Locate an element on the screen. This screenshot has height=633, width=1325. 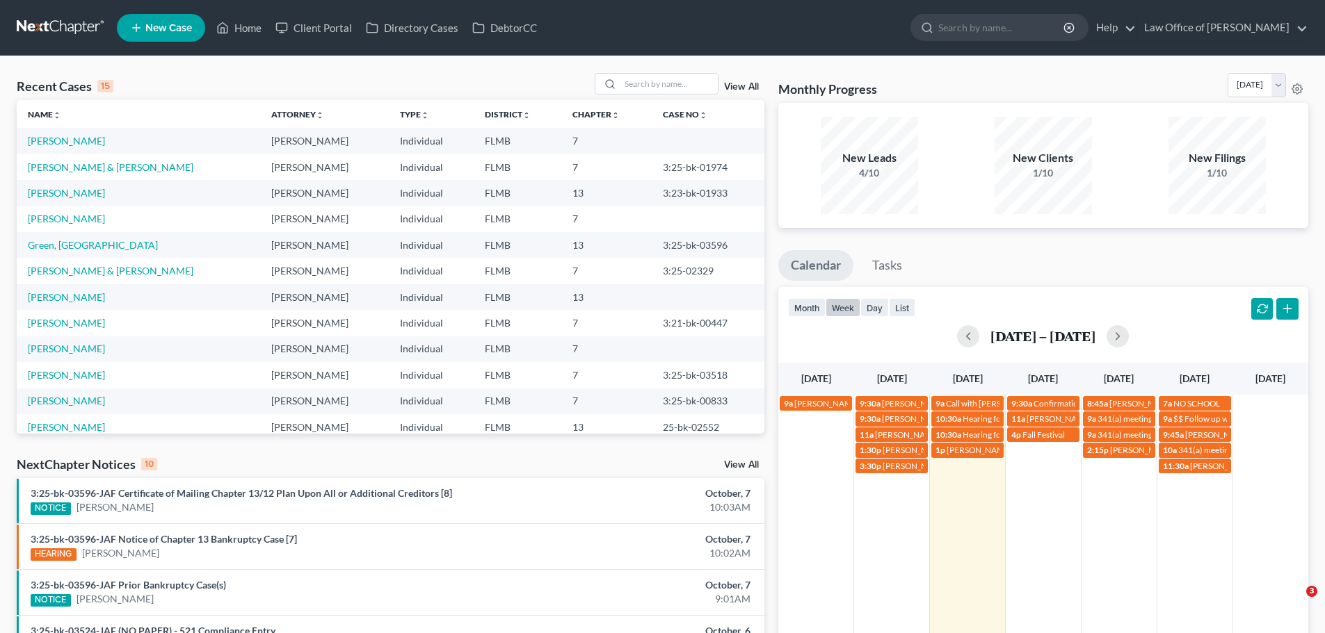
div: Recent Cases is located at coordinates (65, 86).